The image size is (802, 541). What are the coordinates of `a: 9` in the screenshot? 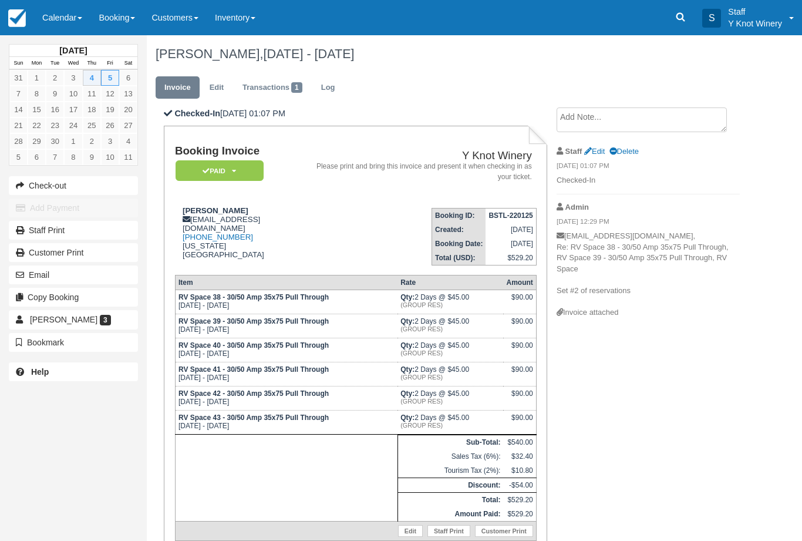 It's located at (92, 157).